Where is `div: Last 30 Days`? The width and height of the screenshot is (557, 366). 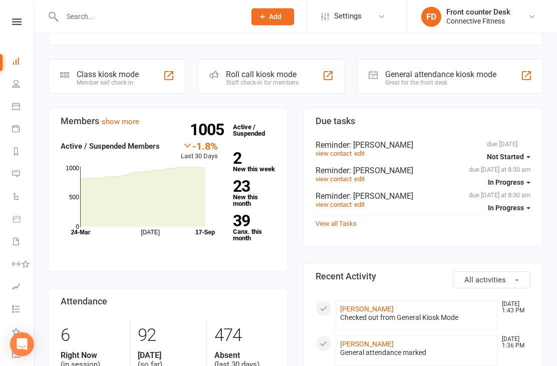 div: Last 30 Days is located at coordinates (199, 151).